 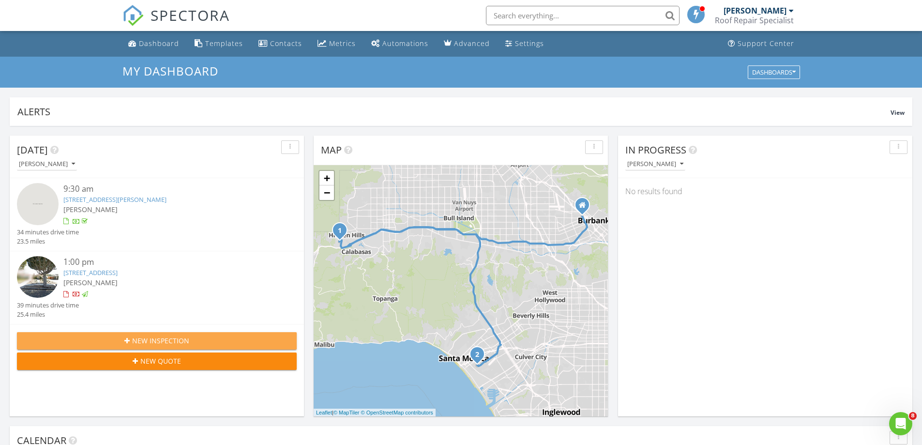 What do you see at coordinates (176, 23) in the screenshot?
I see `a: SPECTORA` at bounding box center [176, 23].